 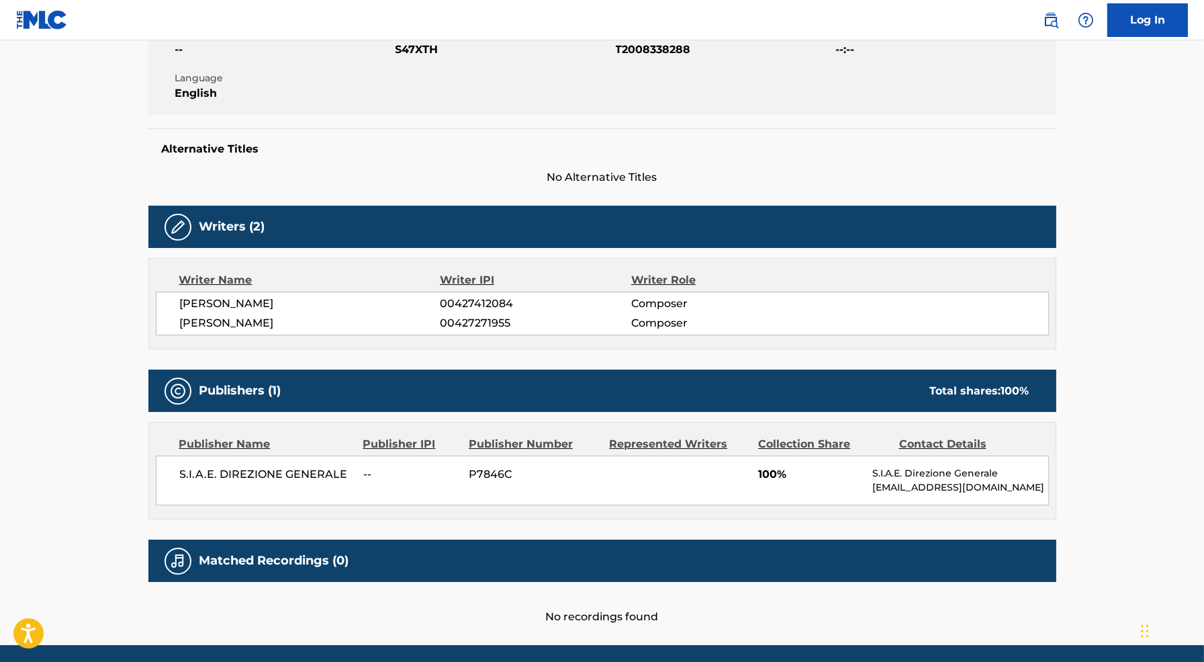 I want to click on div: Publisher Name, so click(x=266, y=444).